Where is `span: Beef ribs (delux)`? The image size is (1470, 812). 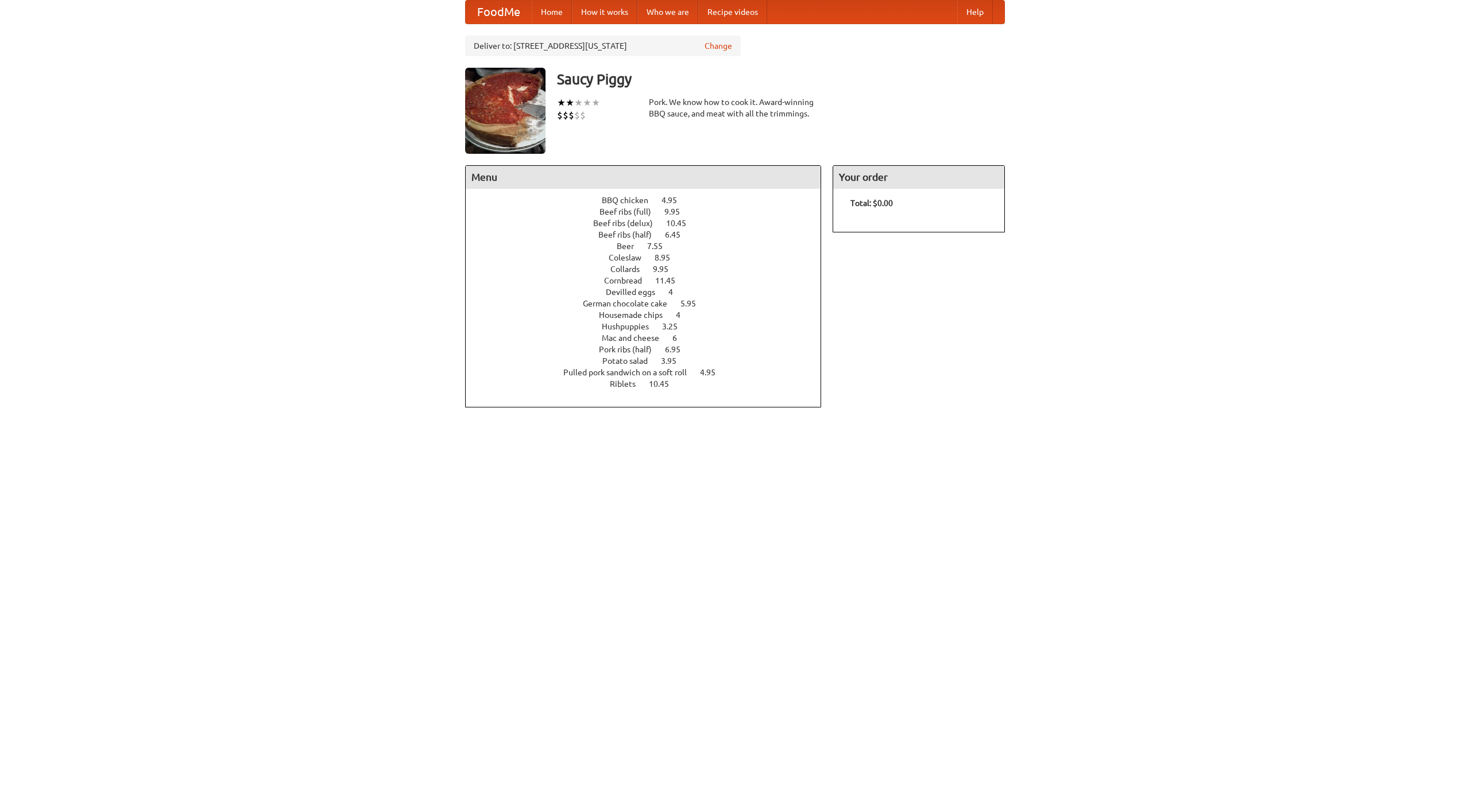 span: Beef ribs (delux) is located at coordinates (629, 224).